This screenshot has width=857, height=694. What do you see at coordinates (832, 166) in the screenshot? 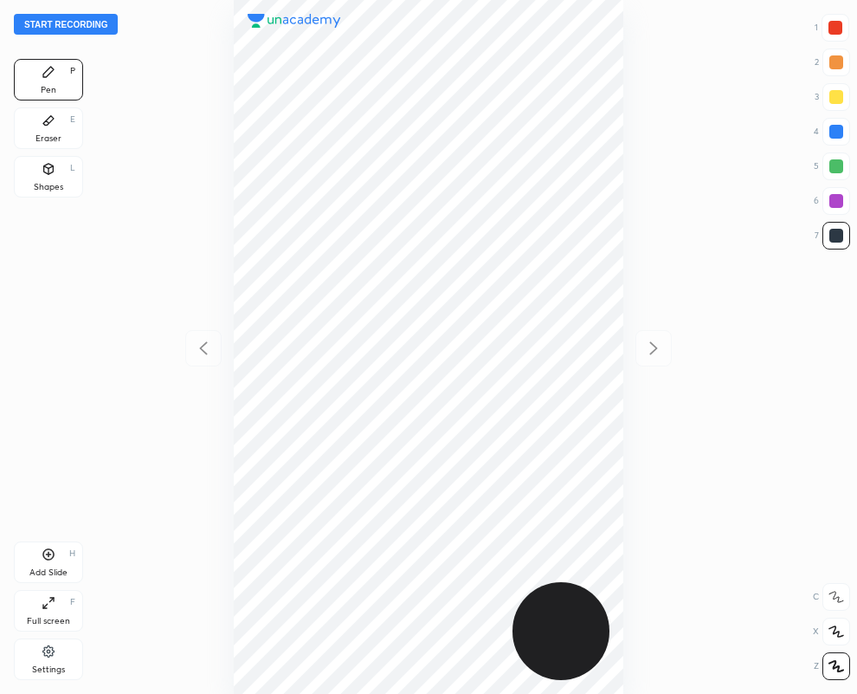
I see `div: 5` at bounding box center [832, 166].